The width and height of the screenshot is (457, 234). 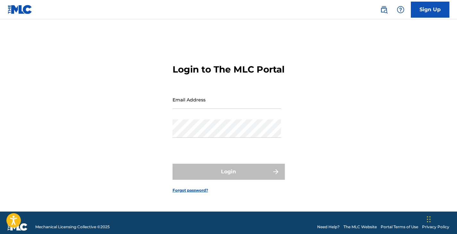 I want to click on a: Privacy Policy, so click(x=436, y=227).